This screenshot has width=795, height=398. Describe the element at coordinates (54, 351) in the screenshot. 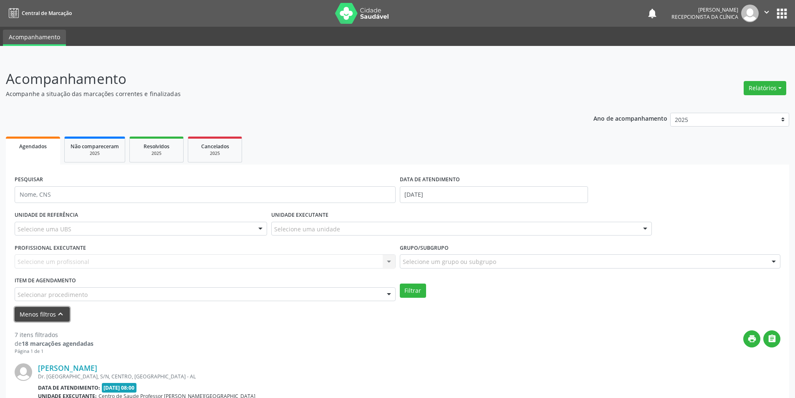

I see `div: Página 1 de 1` at that location.